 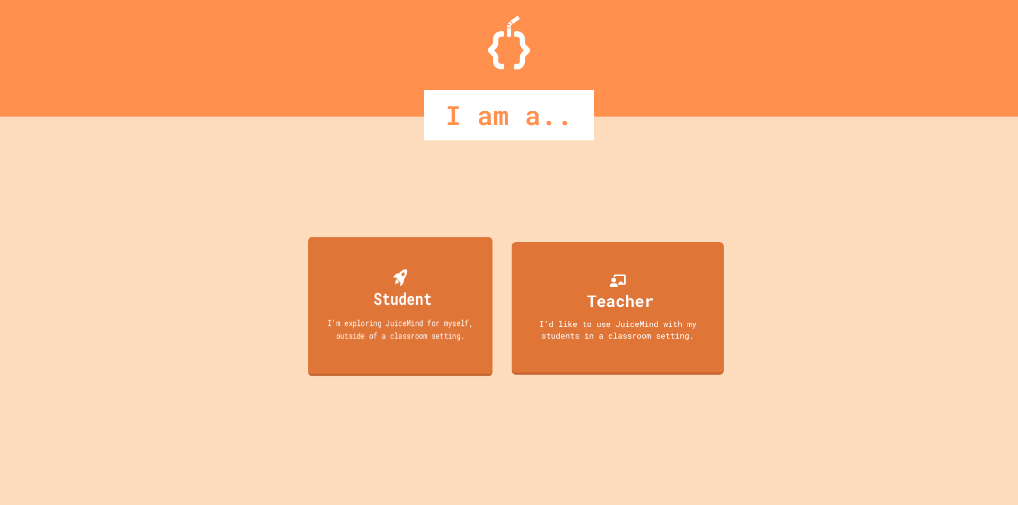 What do you see at coordinates (400, 329) in the screenshot?
I see `div: I'm exploring JuiceMind for myself, outside of a classroom setting.` at bounding box center [400, 329].